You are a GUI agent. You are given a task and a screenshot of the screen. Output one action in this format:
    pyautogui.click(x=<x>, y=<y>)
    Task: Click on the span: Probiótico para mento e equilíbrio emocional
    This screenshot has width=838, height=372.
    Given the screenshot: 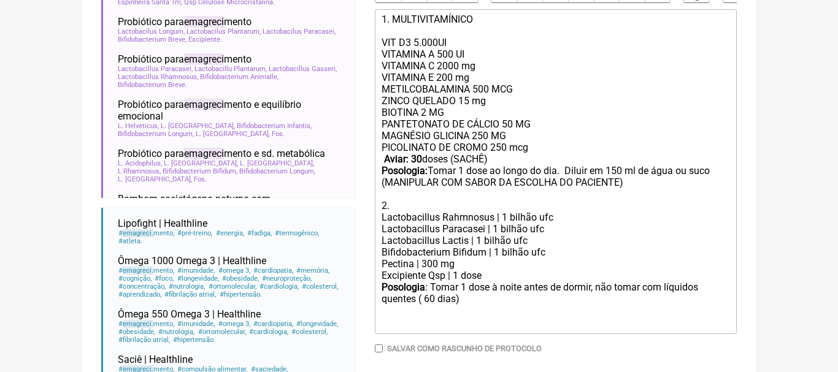 What is the action you would take?
    pyautogui.click(x=231, y=110)
    